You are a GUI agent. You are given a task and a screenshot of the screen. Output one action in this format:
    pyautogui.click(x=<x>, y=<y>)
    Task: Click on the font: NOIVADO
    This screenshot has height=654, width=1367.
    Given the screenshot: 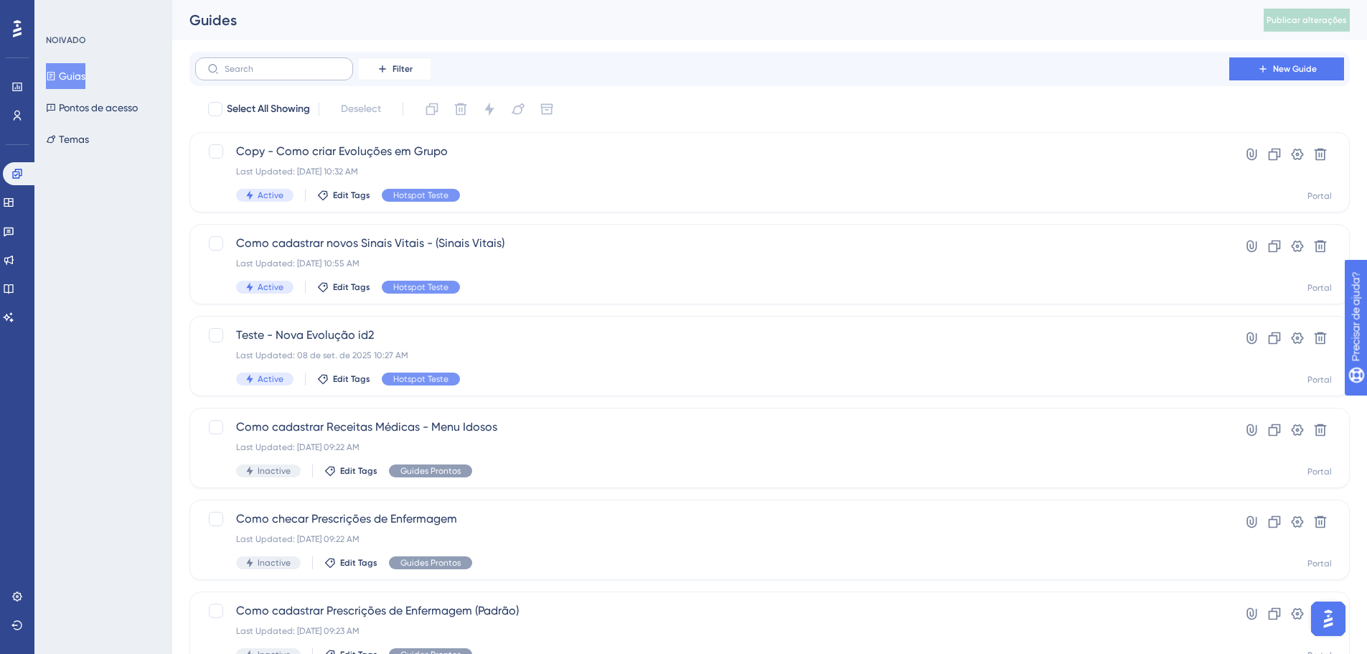 What is the action you would take?
    pyautogui.click(x=66, y=40)
    